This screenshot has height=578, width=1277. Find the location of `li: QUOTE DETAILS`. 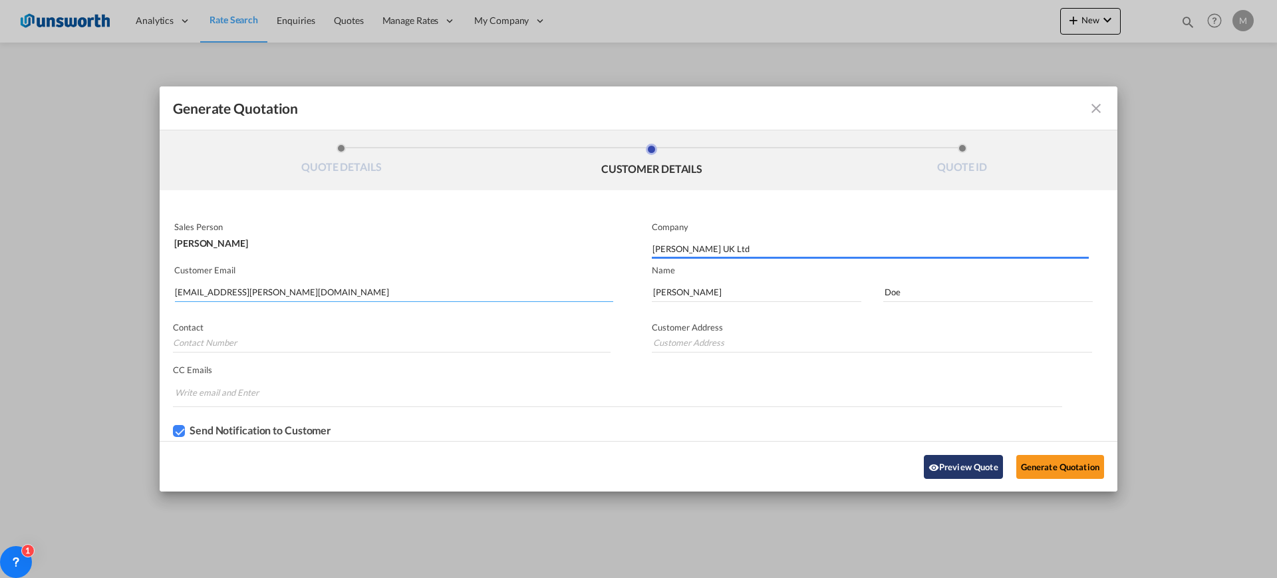

li: QUOTE DETAILS is located at coordinates (341, 162).